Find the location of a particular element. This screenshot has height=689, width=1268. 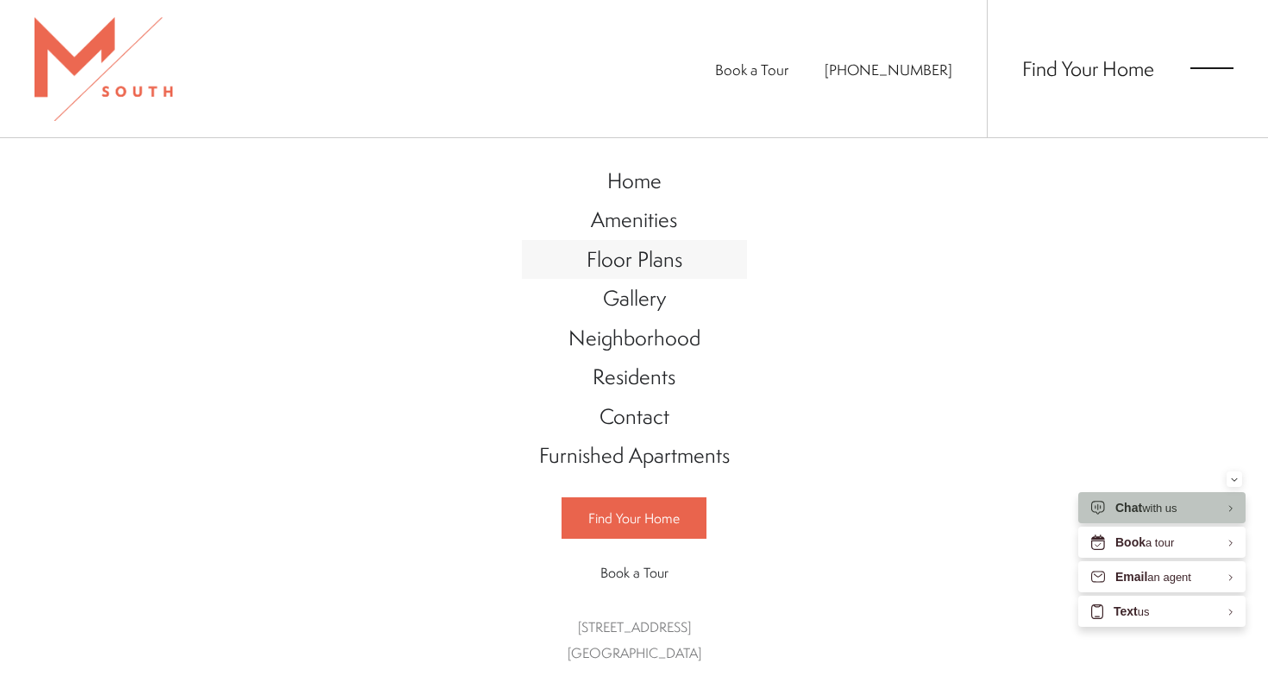

a: Go to Floor Plans is located at coordinates (634, 260).